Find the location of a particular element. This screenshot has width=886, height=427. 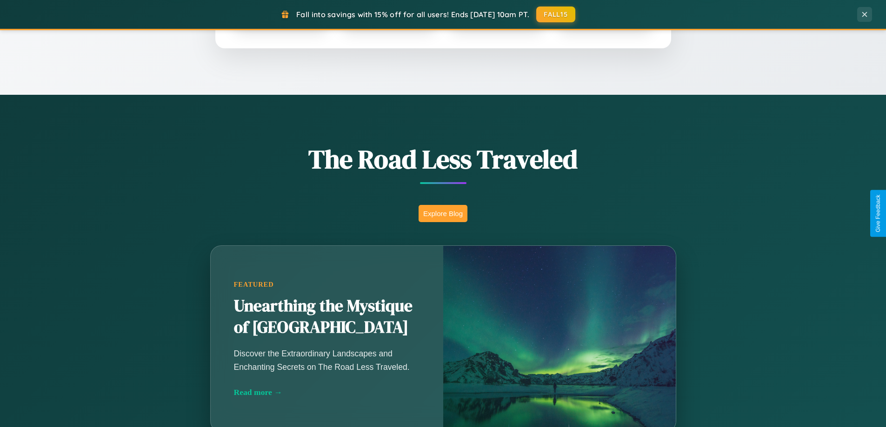

p: Discover the Extraordinary Landscapes and Enchanting Secrets on The Road Less Traveled. is located at coordinates (327, 360).